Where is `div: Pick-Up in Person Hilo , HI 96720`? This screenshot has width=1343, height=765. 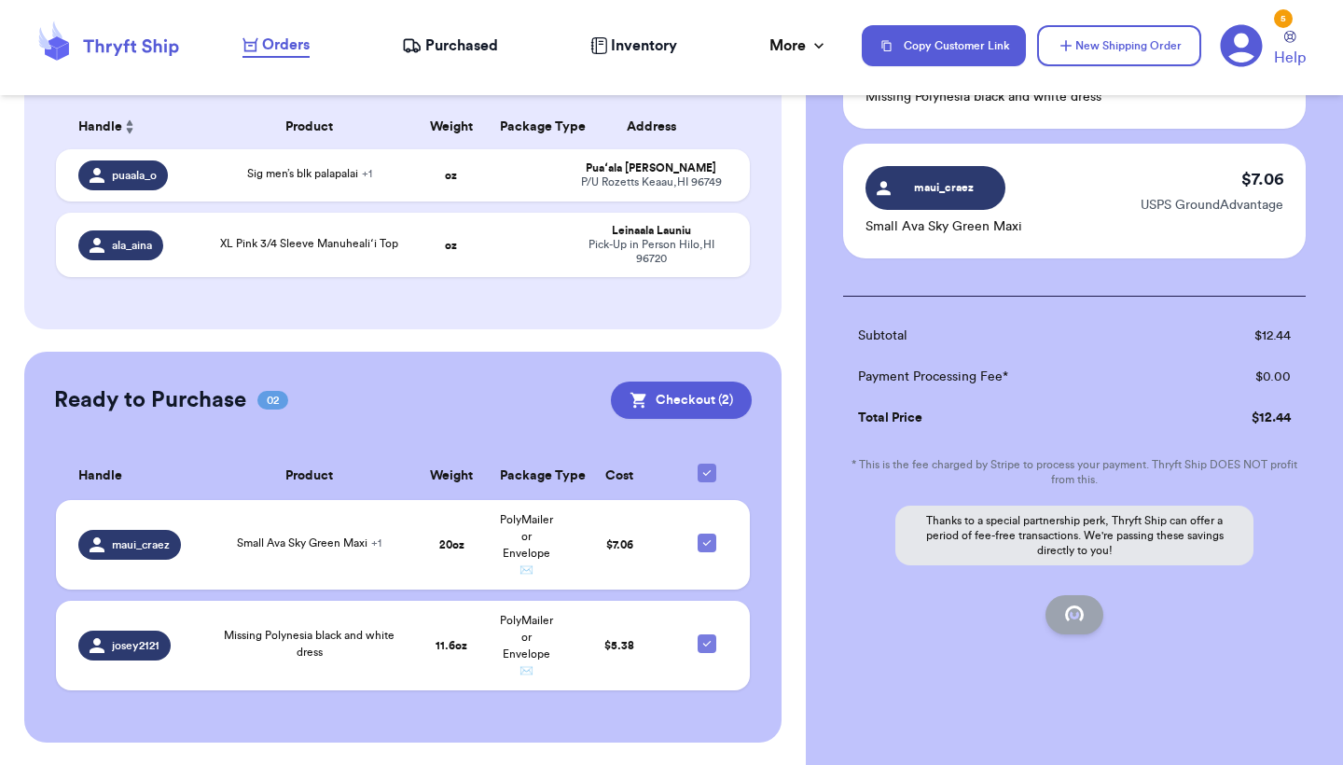 div: Pick-Up in Person Hilo , HI 96720 is located at coordinates (651, 252).